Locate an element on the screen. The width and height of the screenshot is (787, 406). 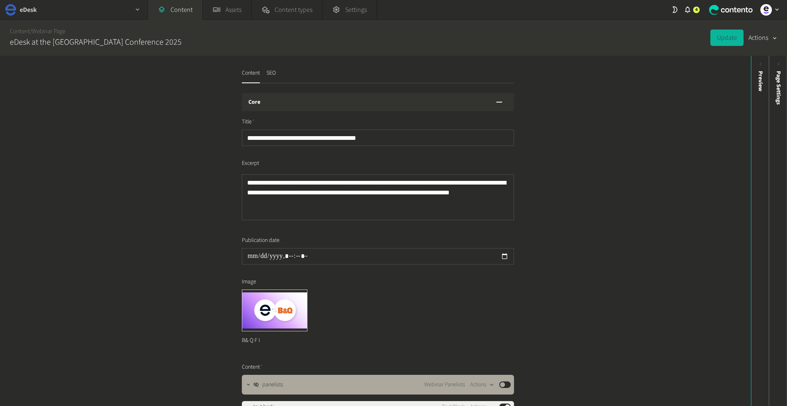
span: Publication date is located at coordinates (261, 240).